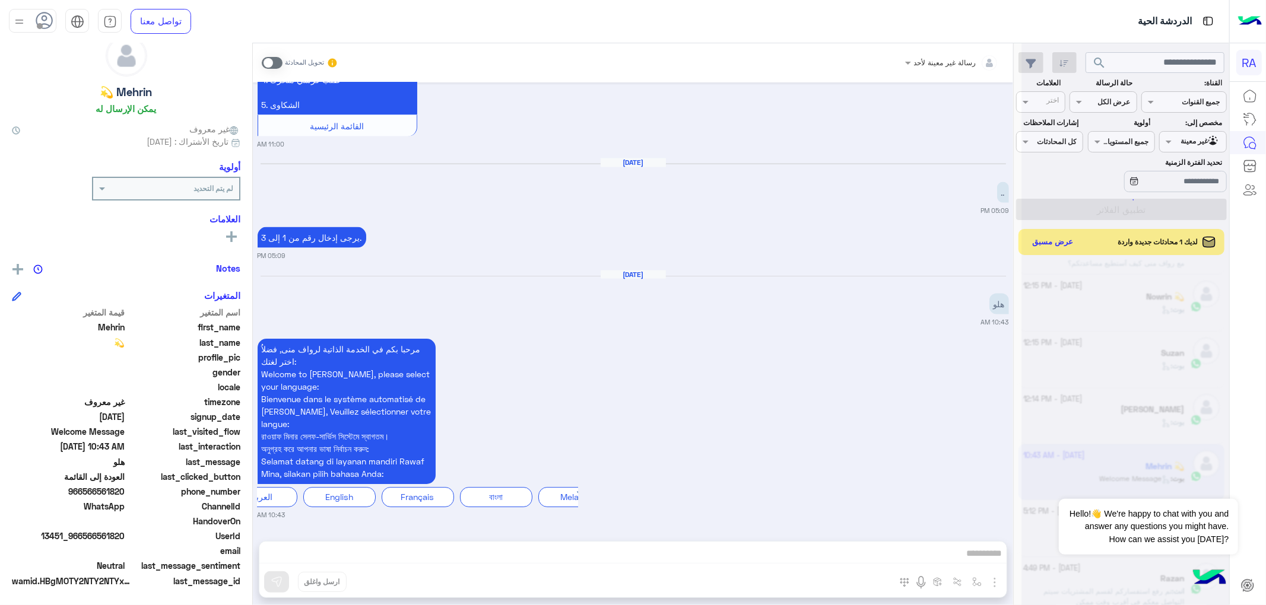 The width and height of the screenshot is (1266, 605). Describe the element at coordinates (68, 566) in the screenshot. I see `span: 0` at that location.